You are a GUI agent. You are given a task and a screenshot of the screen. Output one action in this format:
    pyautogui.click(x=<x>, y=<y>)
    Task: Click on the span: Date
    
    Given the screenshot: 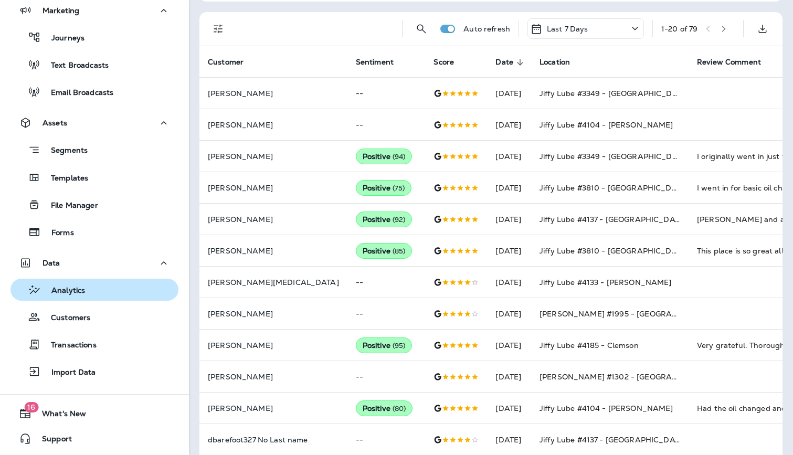 What is the action you would take?
    pyautogui.click(x=504, y=62)
    